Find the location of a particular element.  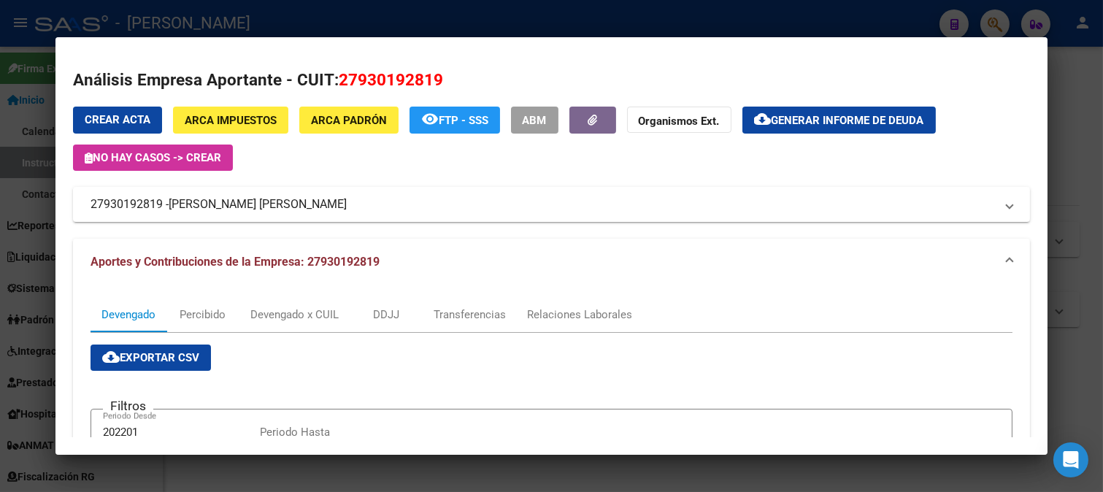

div: Devengado is located at coordinates (128, 314).